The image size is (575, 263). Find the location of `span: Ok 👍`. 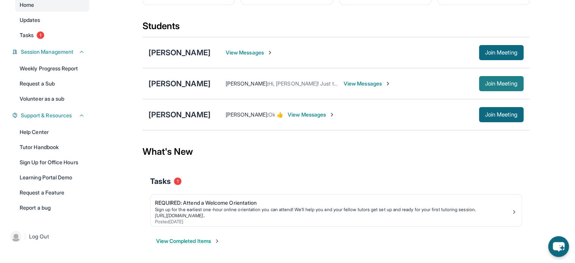

span: Ok 👍 is located at coordinates (276, 114).